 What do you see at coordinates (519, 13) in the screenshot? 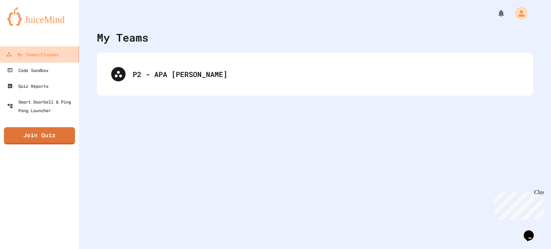
I see `div: My Account` at bounding box center [519, 13].